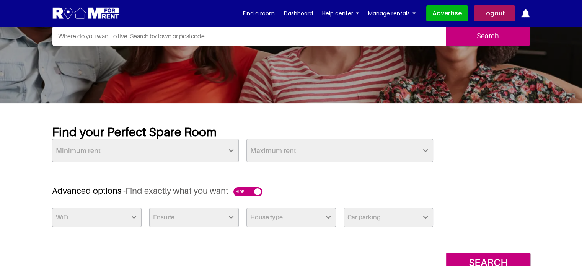 This screenshot has height=266, width=582. What do you see at coordinates (488, 36) in the screenshot?
I see `input: Search` at bounding box center [488, 36].